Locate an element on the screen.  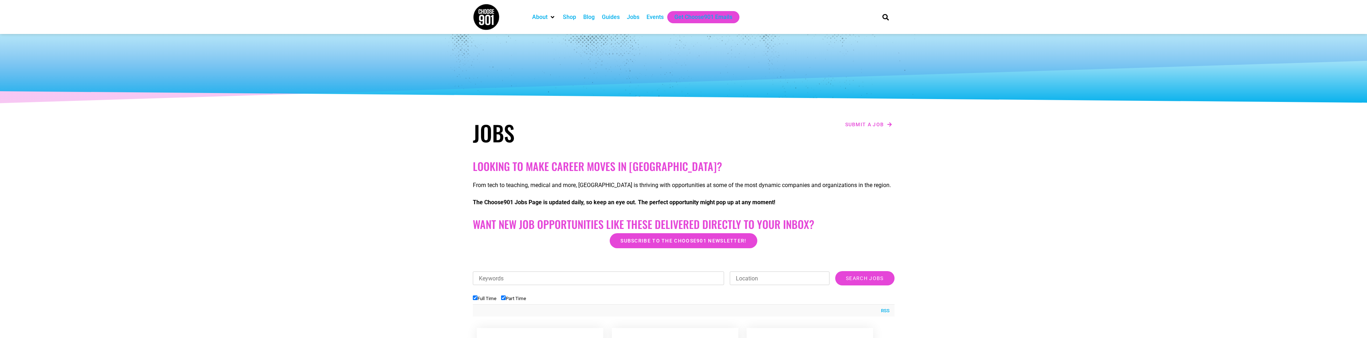
nav: Main nav is located at coordinates (699, 17).